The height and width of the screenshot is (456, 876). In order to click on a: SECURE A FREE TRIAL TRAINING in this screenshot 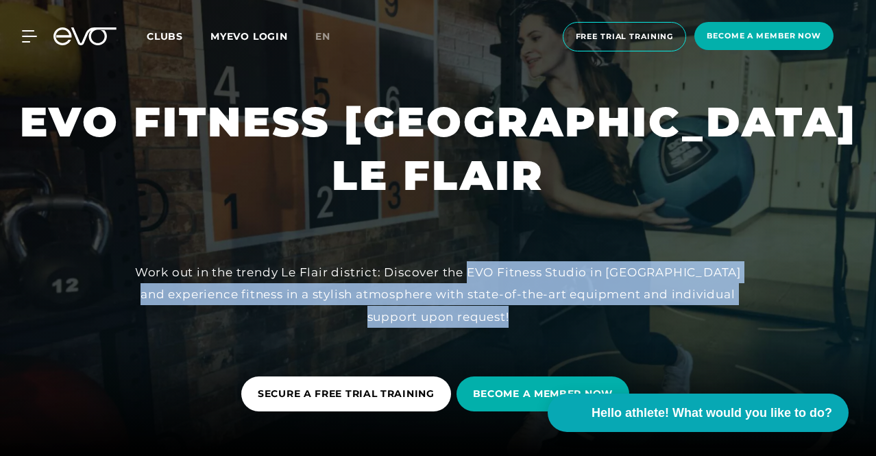, I will do `click(349, 393)`.